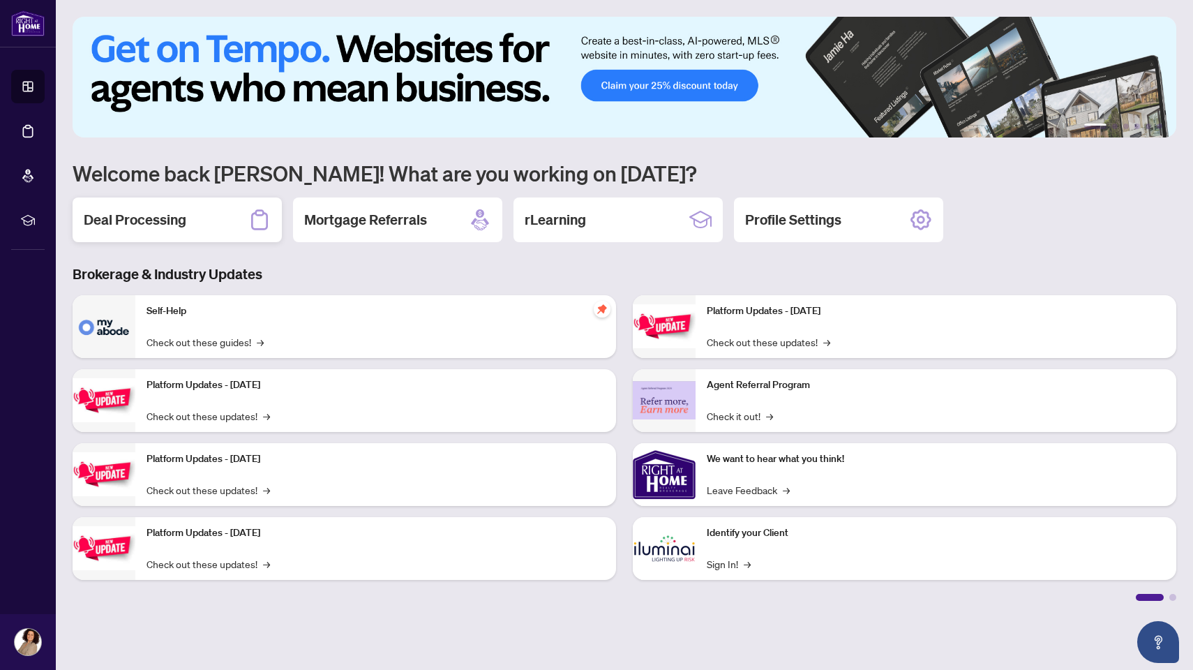  I want to click on img: Identify your Client, so click(664, 548).